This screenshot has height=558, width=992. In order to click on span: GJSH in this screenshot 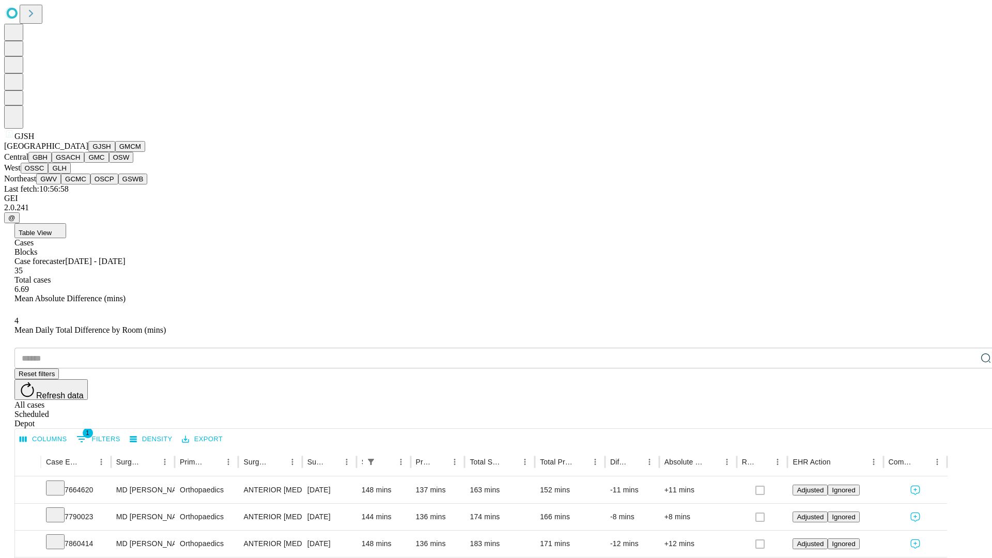, I will do `click(24, 136)`.